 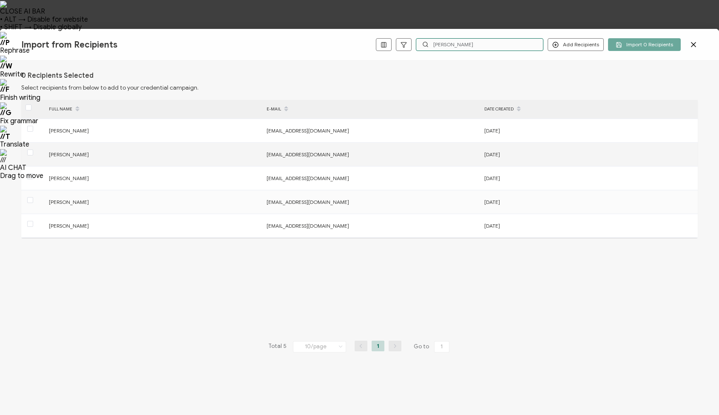 What do you see at coordinates (378, 346) in the screenshot?
I see `li: 1` at bounding box center [378, 346].